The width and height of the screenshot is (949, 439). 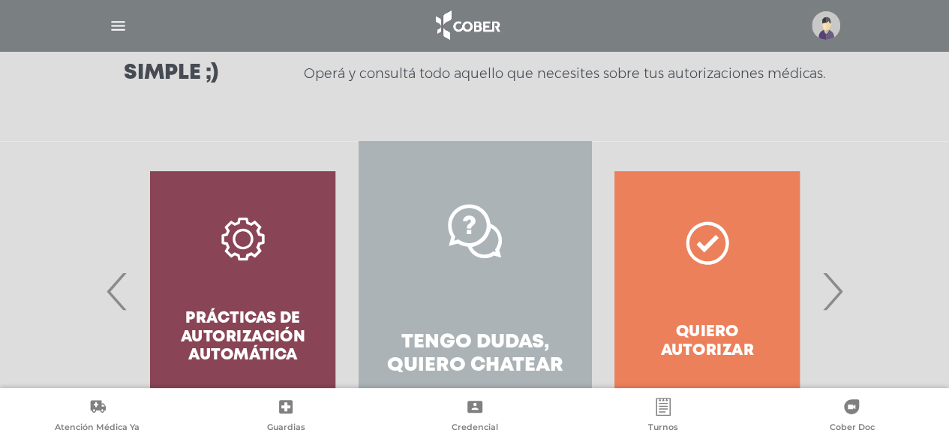 I want to click on span: Turnos, so click(x=663, y=428).